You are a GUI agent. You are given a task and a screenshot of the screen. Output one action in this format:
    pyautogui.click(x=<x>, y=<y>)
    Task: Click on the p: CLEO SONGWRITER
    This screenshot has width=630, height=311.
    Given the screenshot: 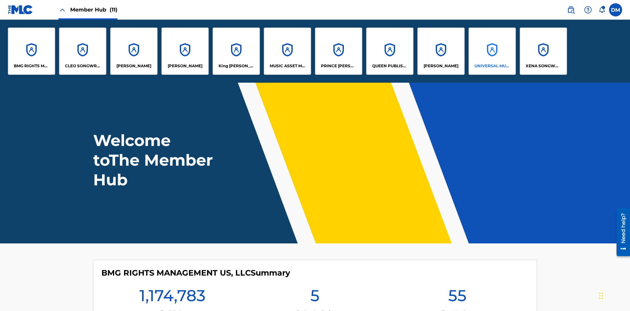 What is the action you would take?
    pyautogui.click(x=83, y=66)
    